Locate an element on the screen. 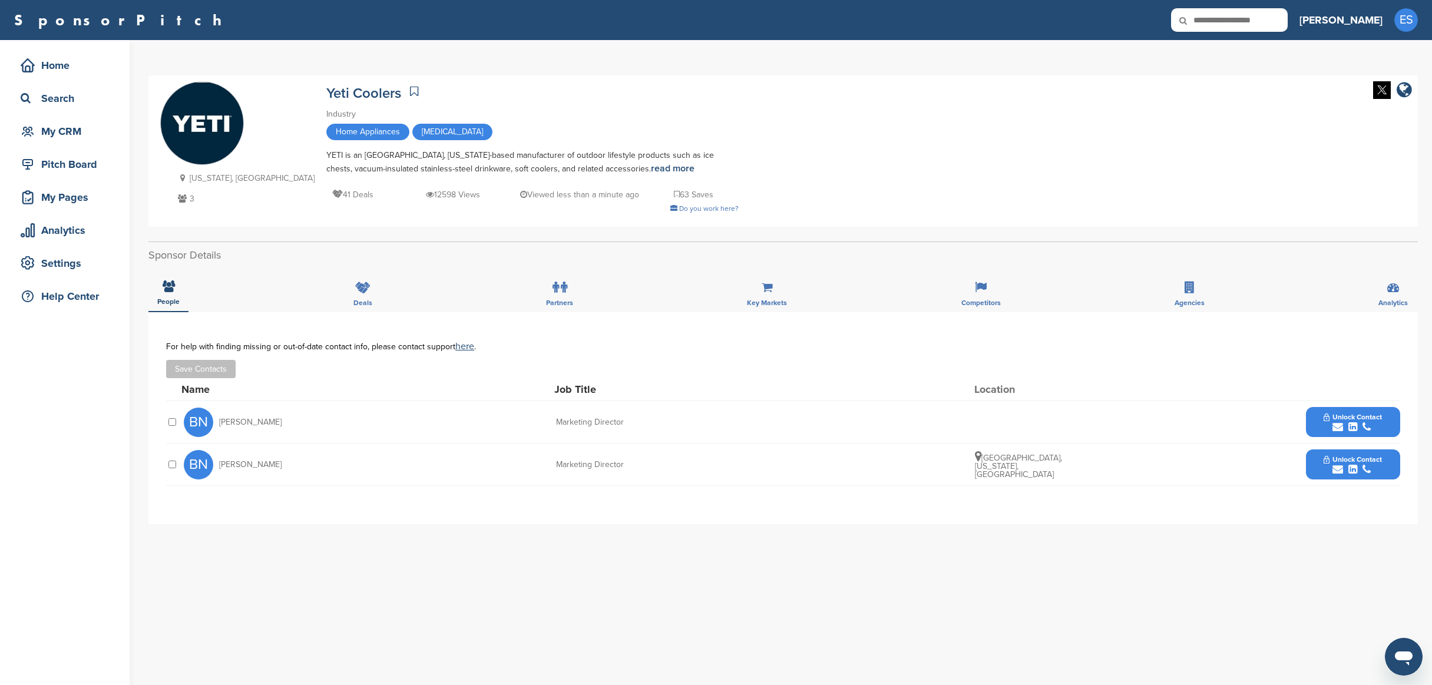  a: company link is located at coordinates (1404, 91).